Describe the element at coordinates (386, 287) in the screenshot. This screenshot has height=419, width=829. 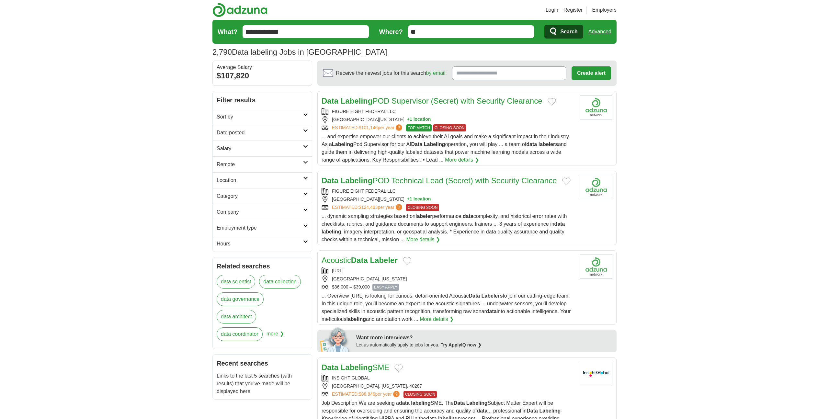
I see `span: EASY APPLY` at that location.